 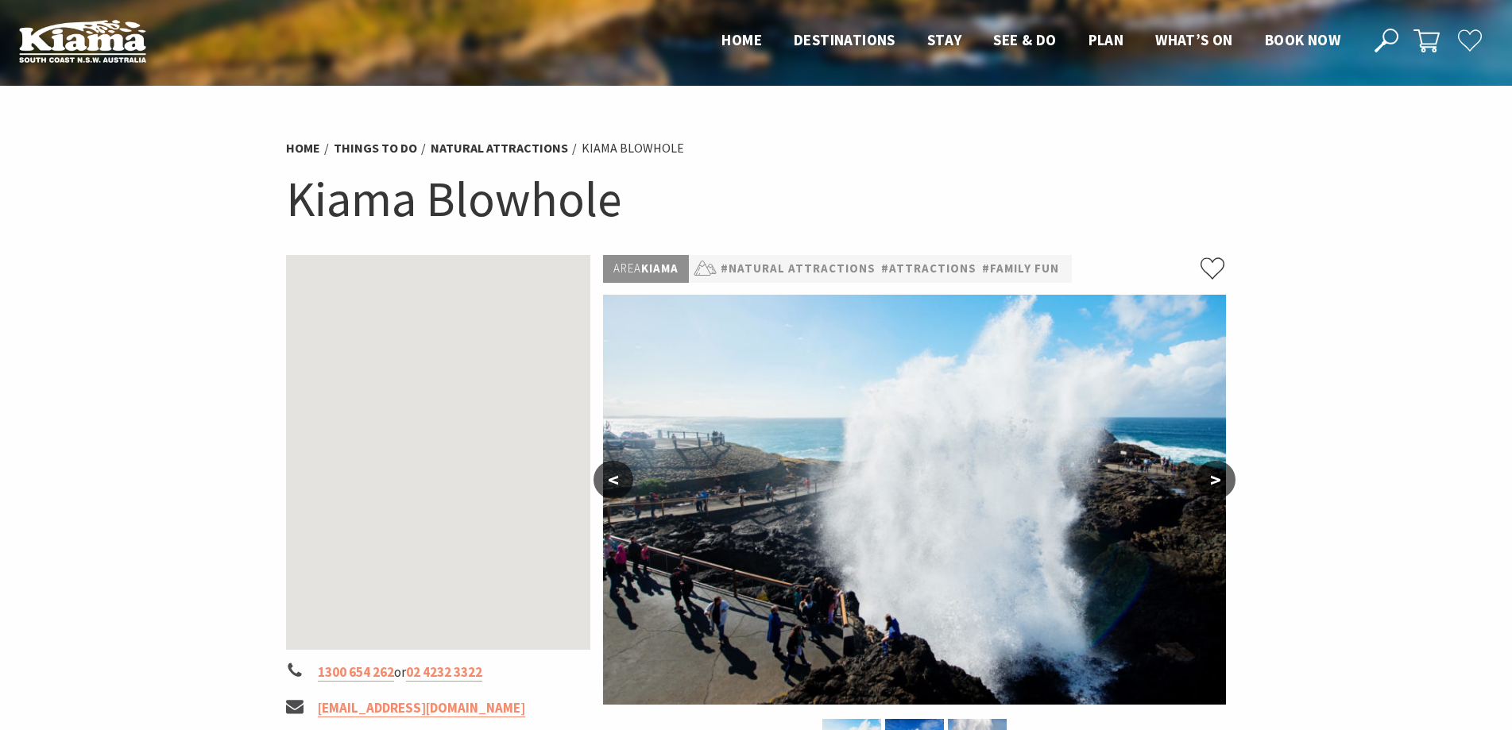 What do you see at coordinates (798, 269) in the screenshot?
I see `a: #Natural Attractions` at bounding box center [798, 269].